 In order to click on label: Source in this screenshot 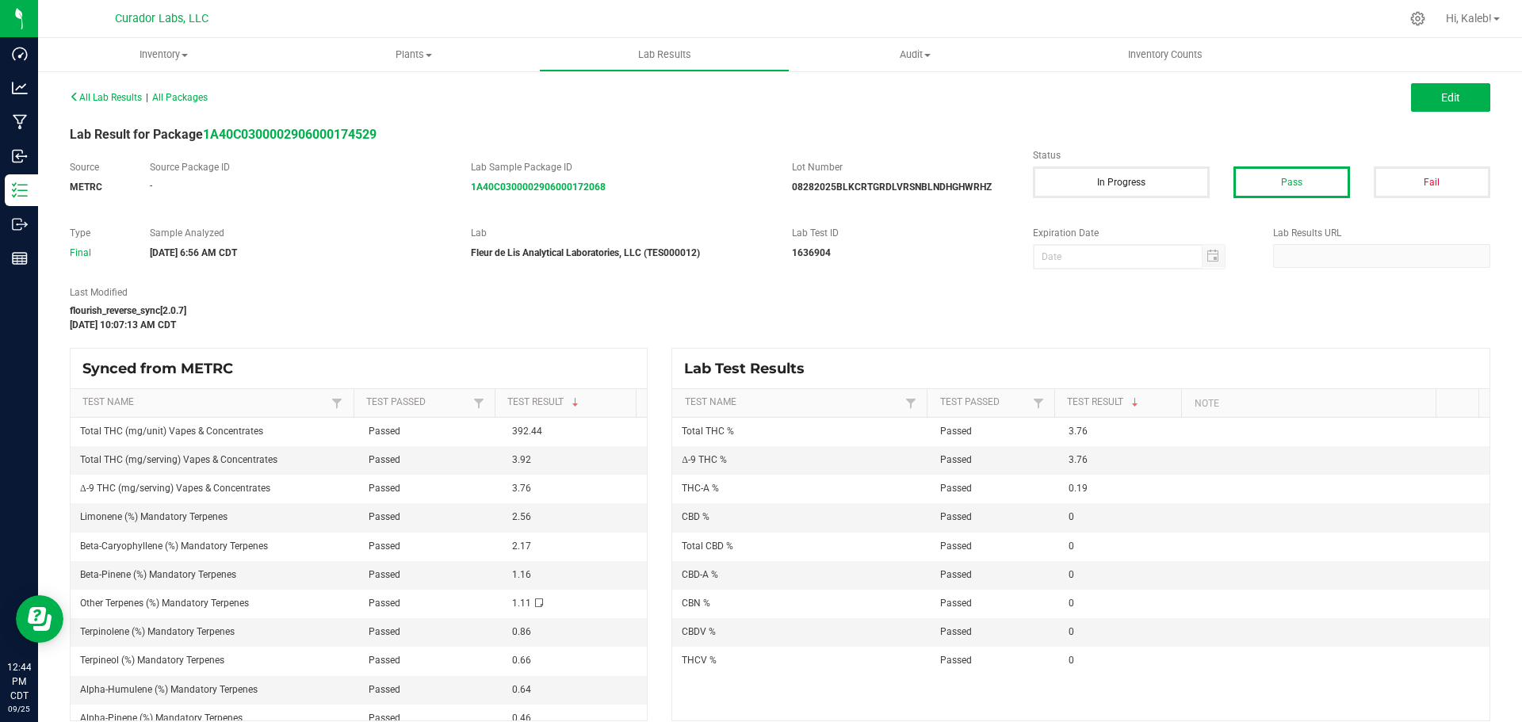, I will do `click(97, 167)`.